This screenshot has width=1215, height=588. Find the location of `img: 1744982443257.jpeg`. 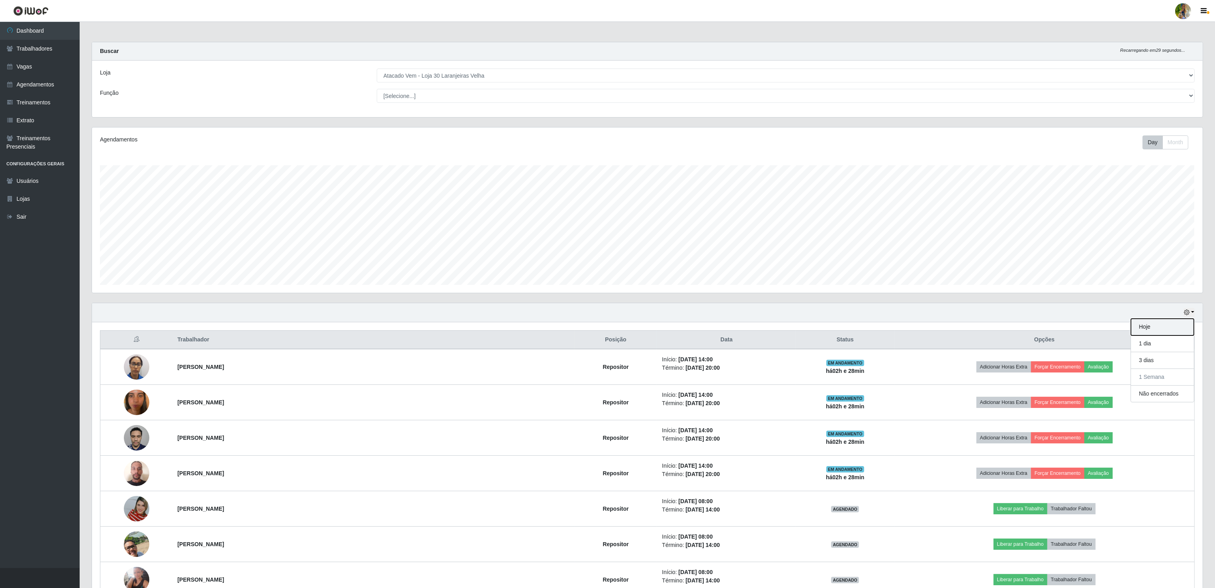

img: 1744982443257.jpeg is located at coordinates (137, 544).